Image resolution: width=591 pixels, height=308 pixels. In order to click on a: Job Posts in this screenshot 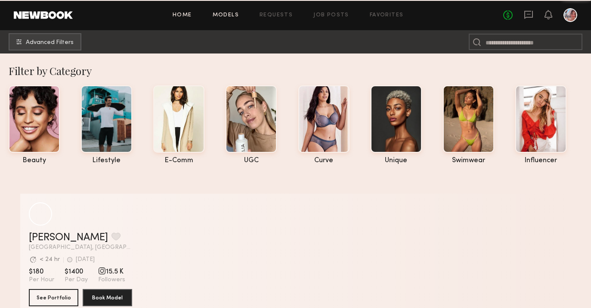, I will do `click(331, 15)`.